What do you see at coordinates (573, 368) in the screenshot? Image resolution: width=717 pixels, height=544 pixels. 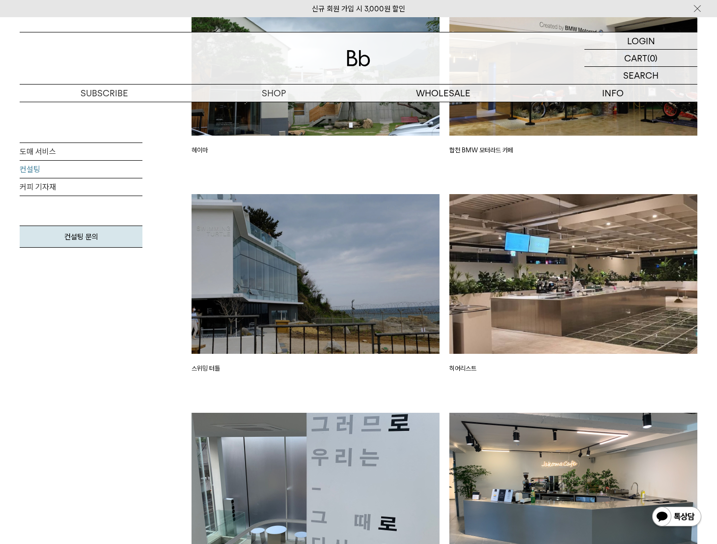 I see `p: 히어리스트` at bounding box center [573, 368].